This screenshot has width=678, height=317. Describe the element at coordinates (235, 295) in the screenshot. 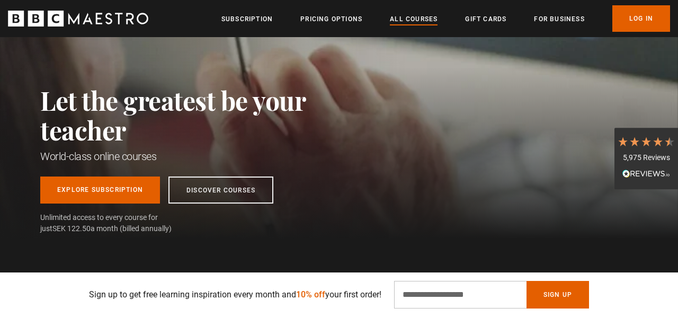

I see `p: Sign up to get free learning inspiration every month and your first order!` at that location.